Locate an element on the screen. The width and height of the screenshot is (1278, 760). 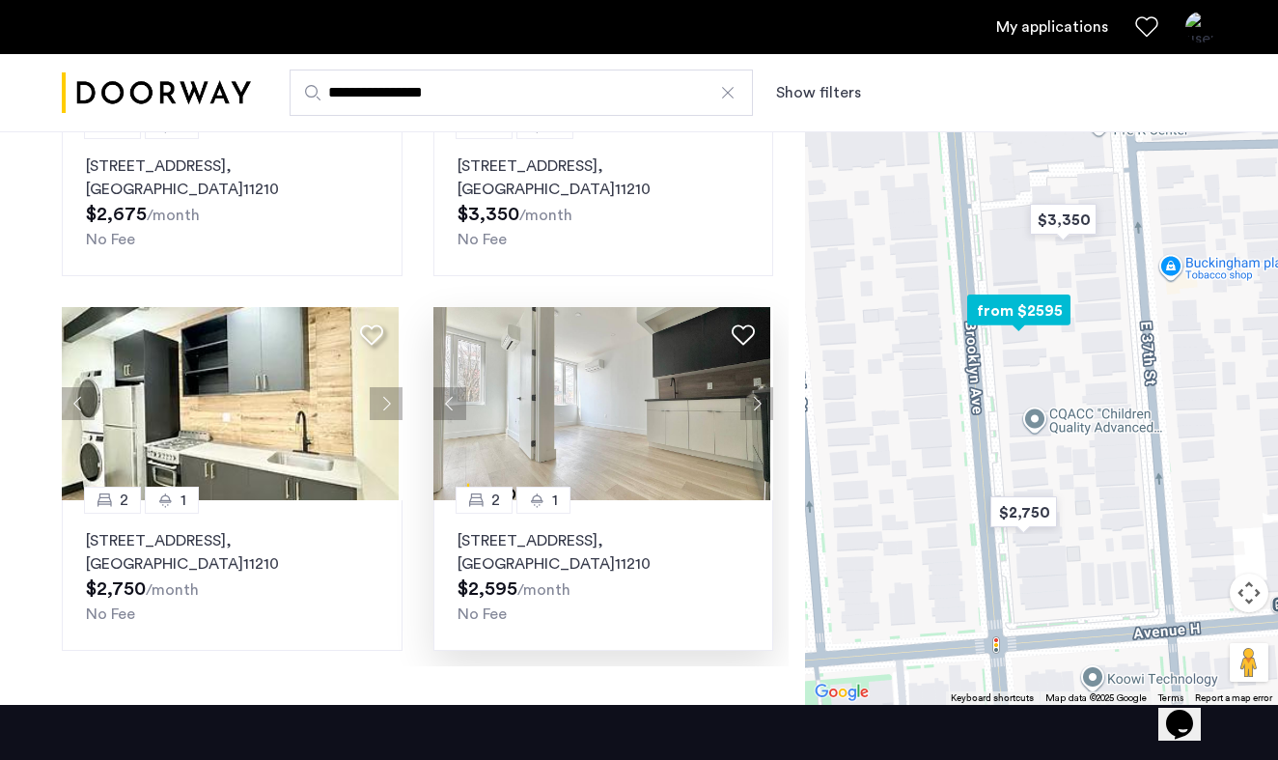
button: Drag Pegman onto the map to open Street View is located at coordinates (1249, 662).